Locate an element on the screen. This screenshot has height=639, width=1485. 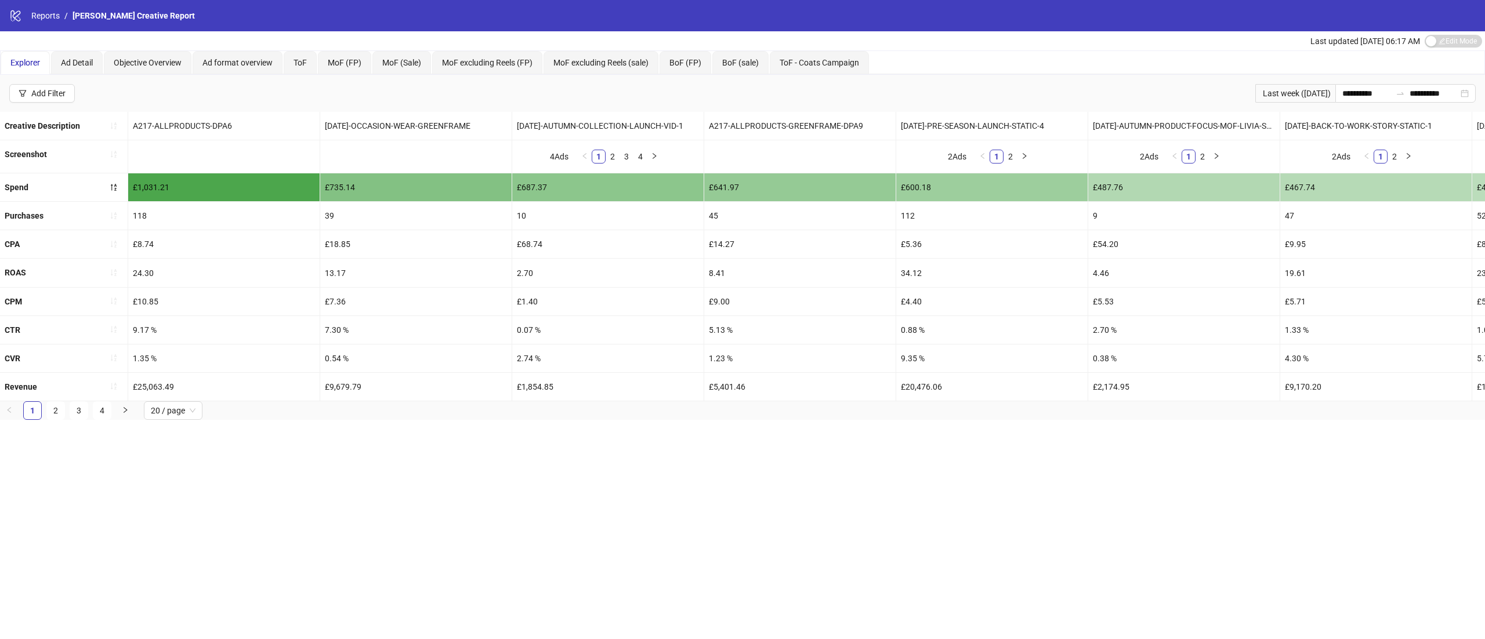
div: 24.30 is located at coordinates (224, 273).